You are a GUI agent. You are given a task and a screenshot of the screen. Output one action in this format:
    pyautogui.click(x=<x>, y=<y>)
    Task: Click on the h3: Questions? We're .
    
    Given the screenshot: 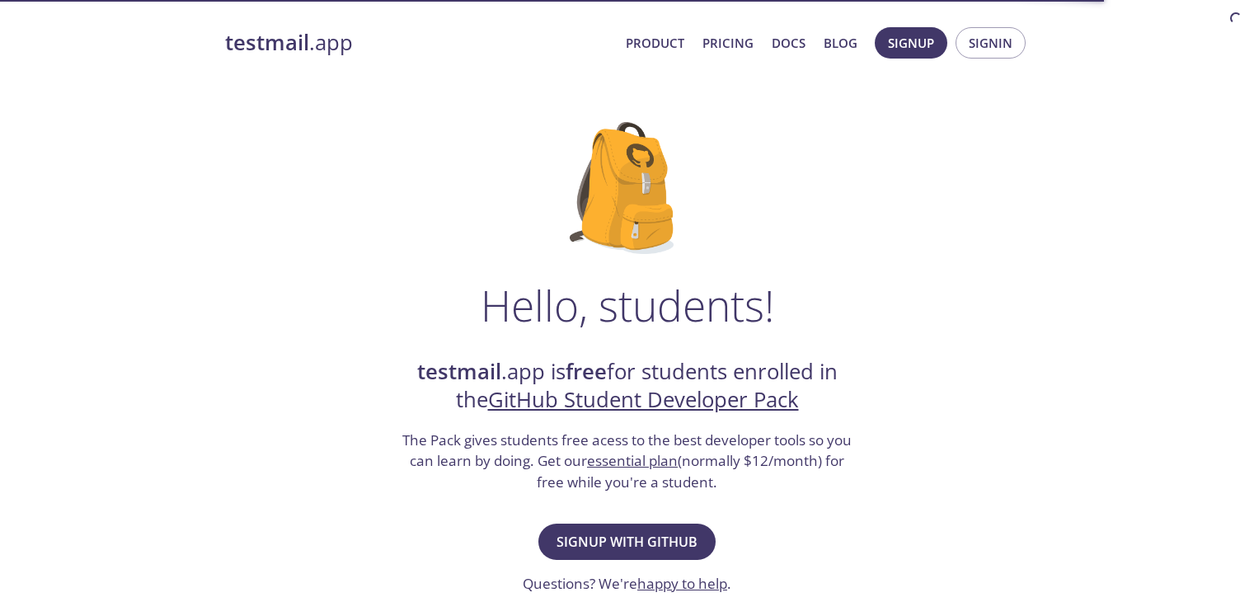 What is the action you would take?
    pyautogui.click(x=627, y=584)
    